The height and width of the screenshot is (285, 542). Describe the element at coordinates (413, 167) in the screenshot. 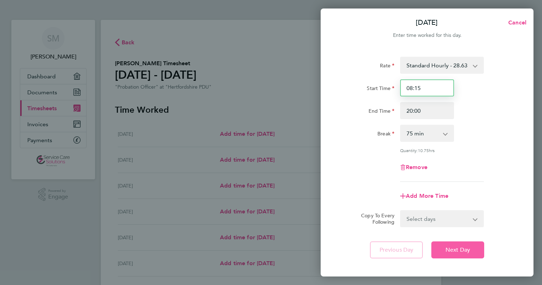

I see `button: Remove` at that location.